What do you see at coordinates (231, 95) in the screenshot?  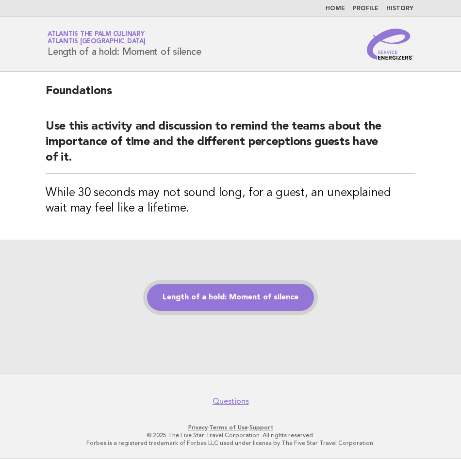 I see `h2: Foundations` at bounding box center [231, 95].